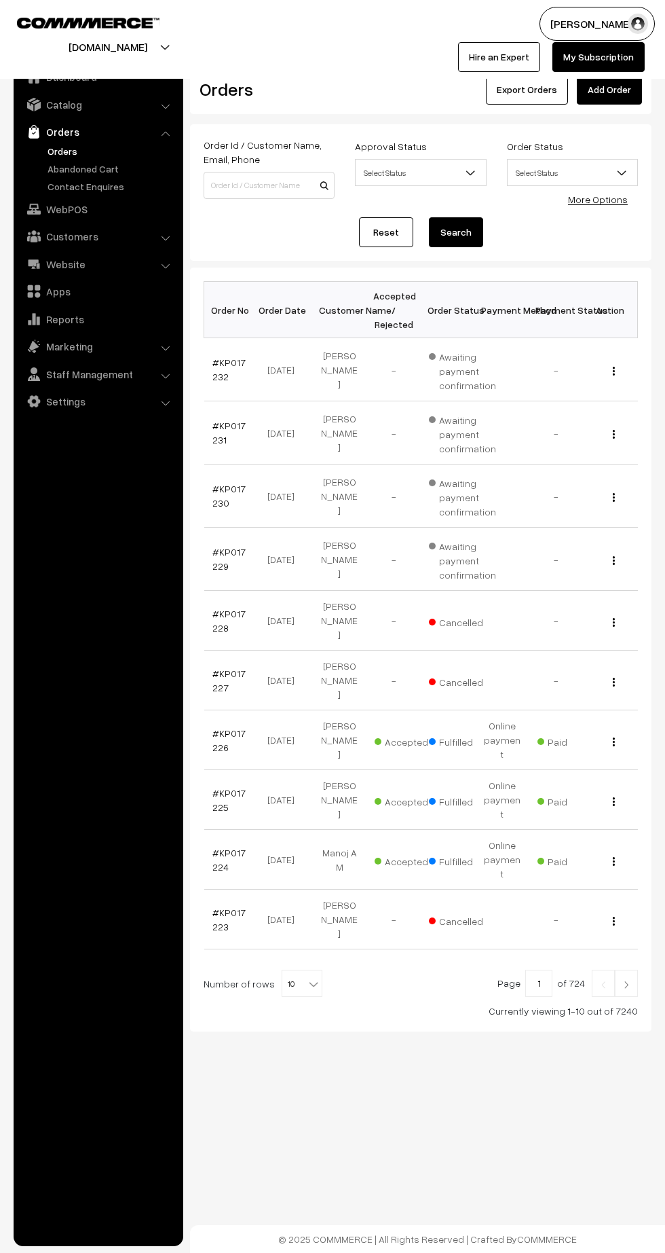 The width and height of the screenshot is (665, 1253). I want to click on th: Order Status, so click(448, 310).